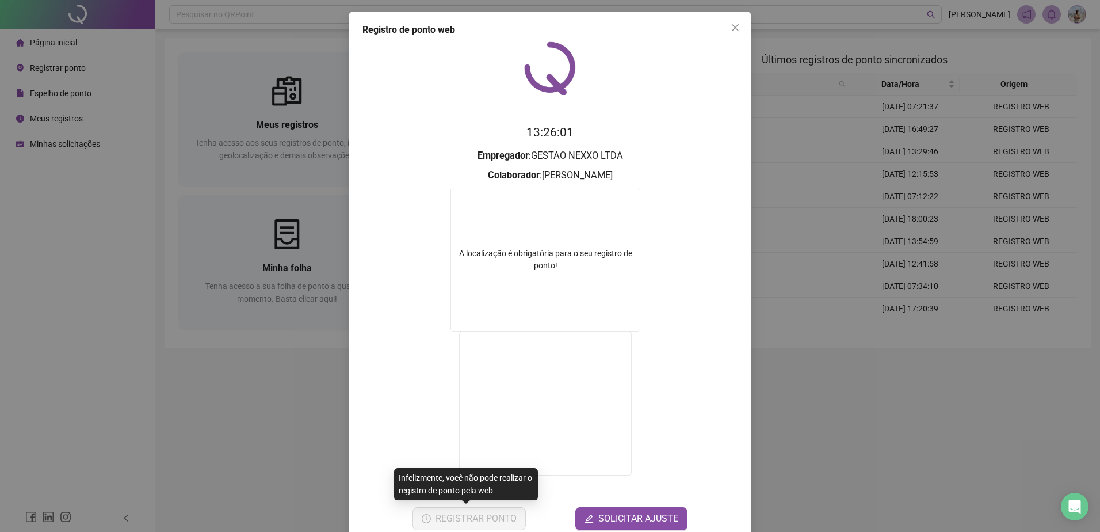 The height and width of the screenshot is (532, 1100). Describe the element at coordinates (514, 175) in the screenshot. I see `strong: Colaborador` at that location.